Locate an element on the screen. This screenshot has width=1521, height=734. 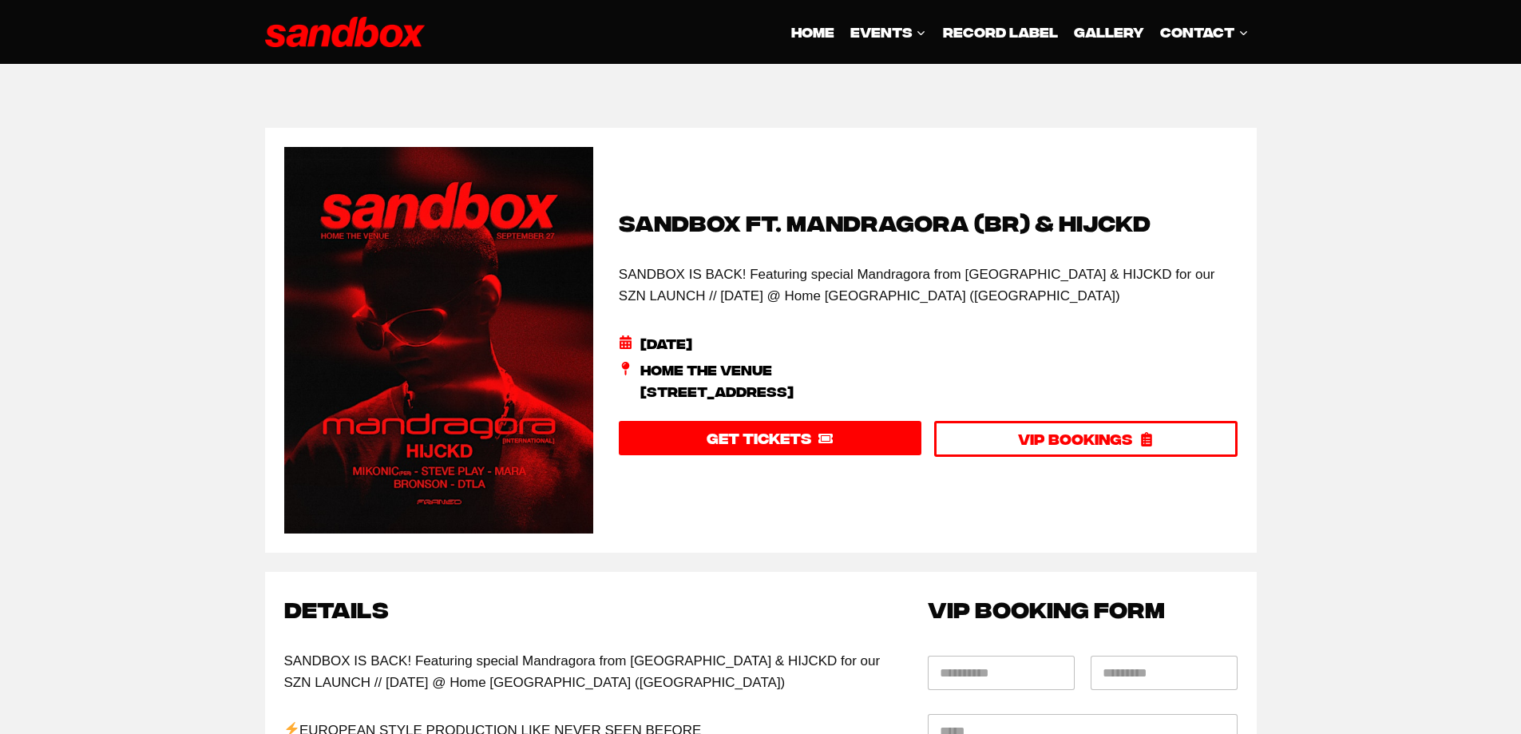
h2: Details is located at coordinates (593, 607).